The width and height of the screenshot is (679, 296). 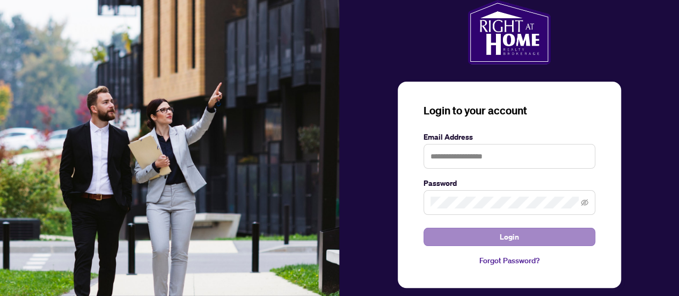 What do you see at coordinates (510, 111) in the screenshot?
I see `h3: Login to your account` at bounding box center [510, 111].